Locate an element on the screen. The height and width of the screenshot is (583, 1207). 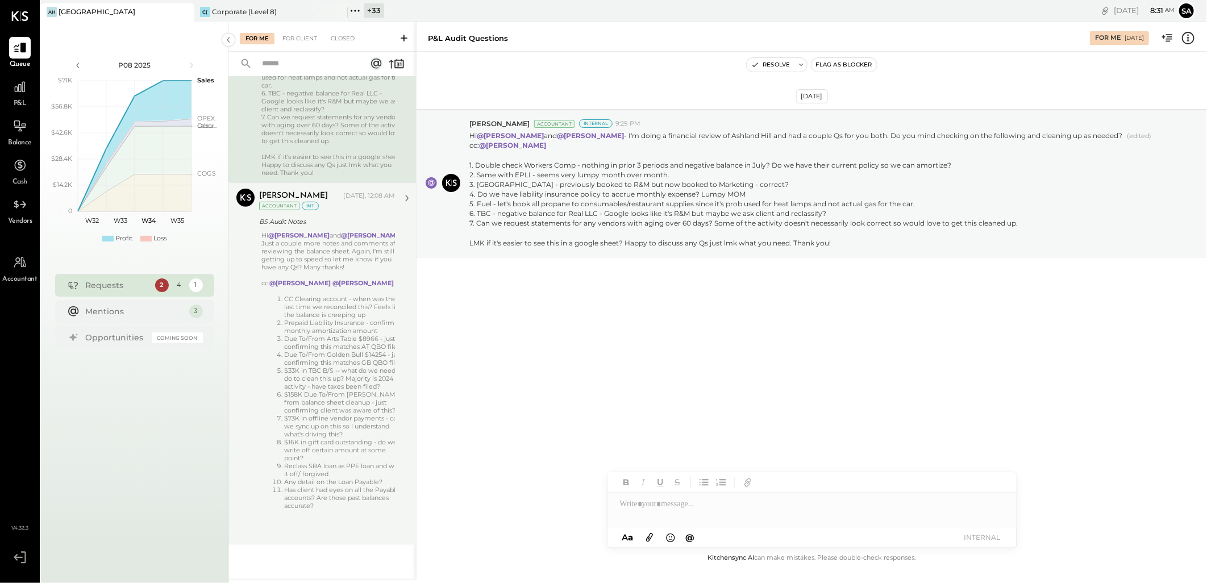
text: $42.6K is located at coordinates (61, 132).